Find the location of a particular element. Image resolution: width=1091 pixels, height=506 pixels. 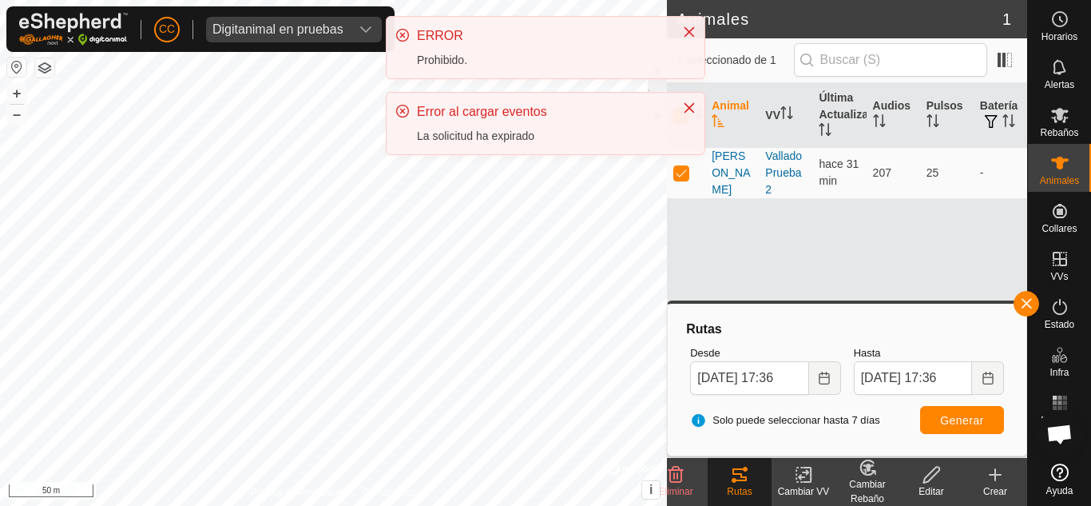

input: Buscar (S) is located at coordinates (890, 60).